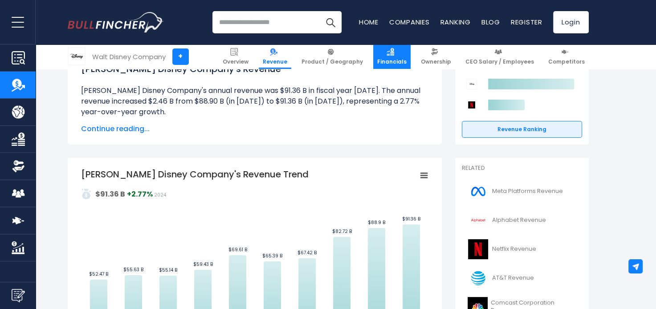 The width and height of the screenshot is (656, 309). I want to click on span: 2024, so click(160, 195).